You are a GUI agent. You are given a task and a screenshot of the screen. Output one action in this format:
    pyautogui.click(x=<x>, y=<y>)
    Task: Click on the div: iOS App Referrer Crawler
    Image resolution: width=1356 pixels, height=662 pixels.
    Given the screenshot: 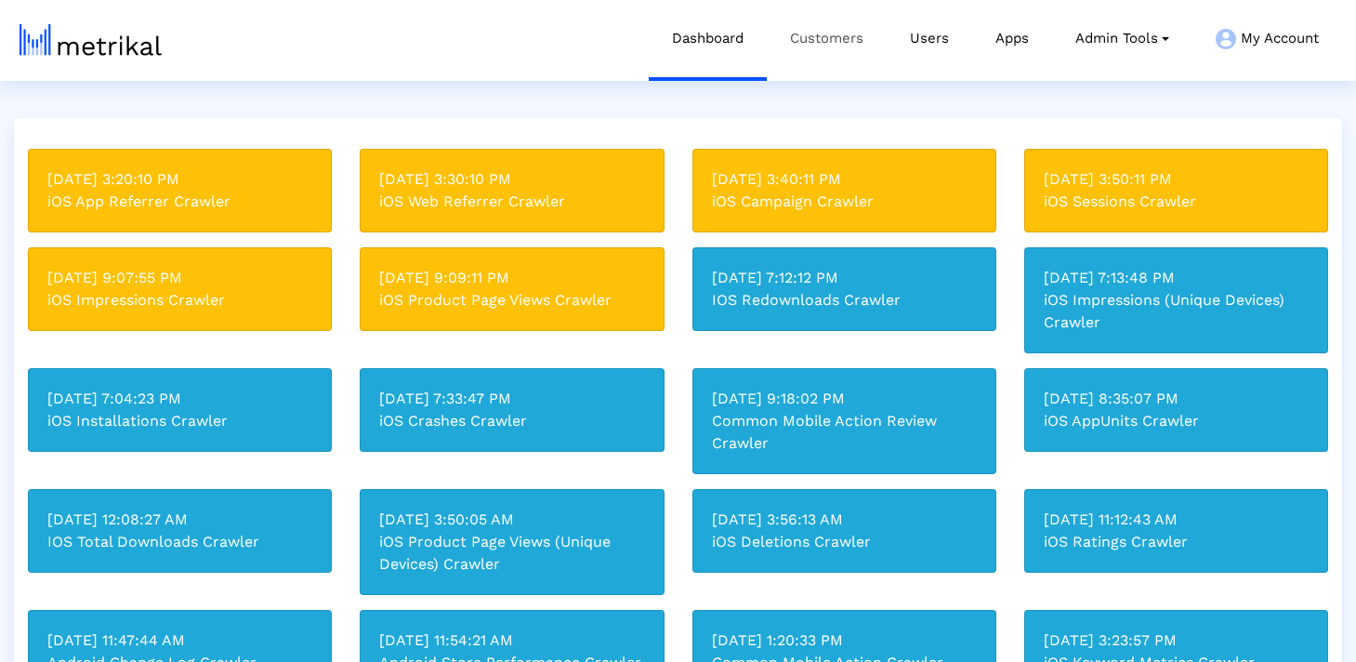 What is the action you would take?
    pyautogui.click(x=179, y=202)
    